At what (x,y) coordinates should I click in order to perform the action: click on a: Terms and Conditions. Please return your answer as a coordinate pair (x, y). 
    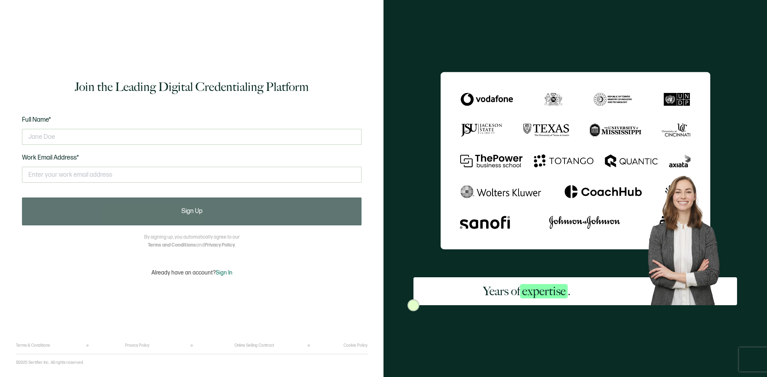
    Looking at the image, I should click on (172, 245).